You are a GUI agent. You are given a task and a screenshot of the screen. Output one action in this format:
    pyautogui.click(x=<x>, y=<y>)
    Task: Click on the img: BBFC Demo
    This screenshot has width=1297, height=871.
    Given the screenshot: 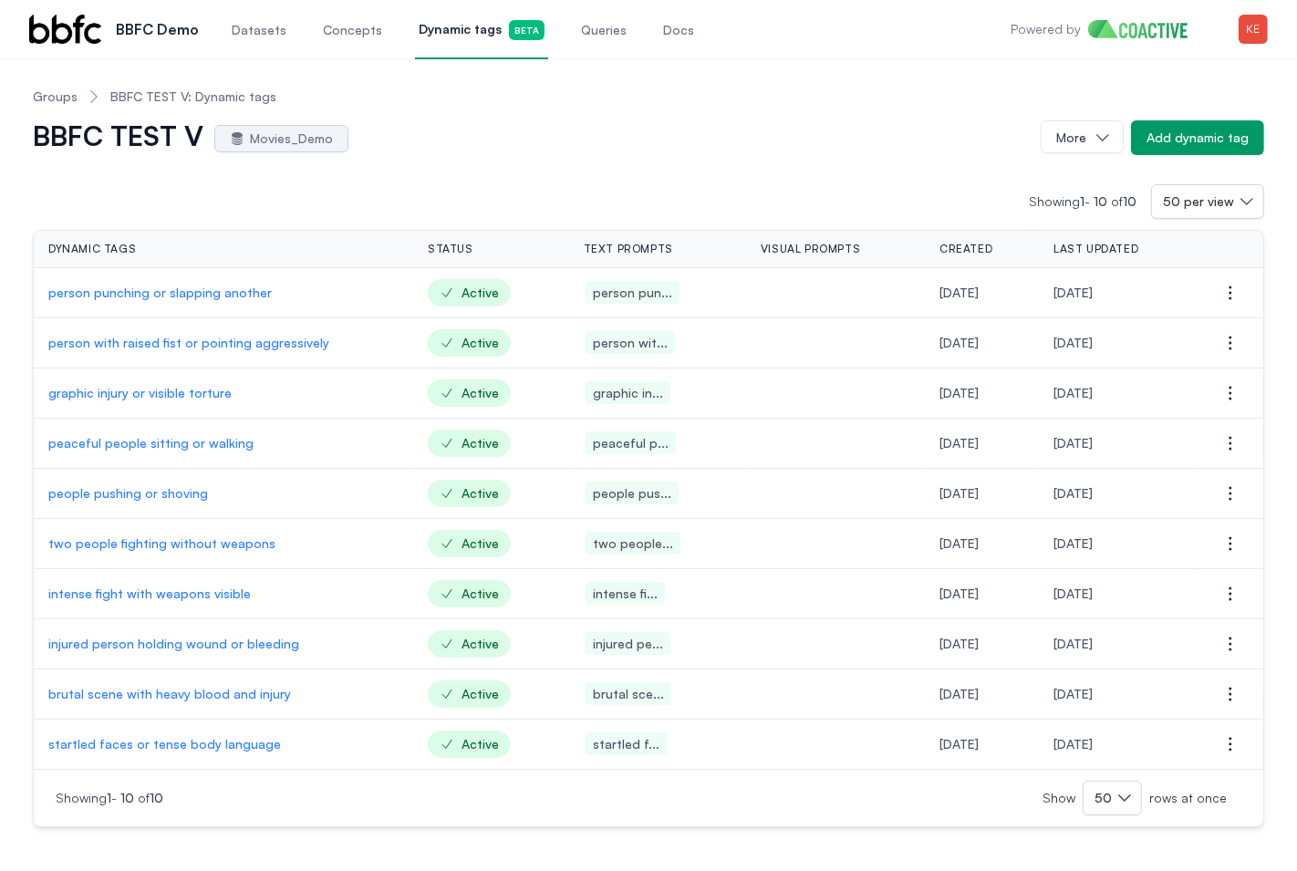 What is the action you would take?
    pyautogui.click(x=65, y=29)
    